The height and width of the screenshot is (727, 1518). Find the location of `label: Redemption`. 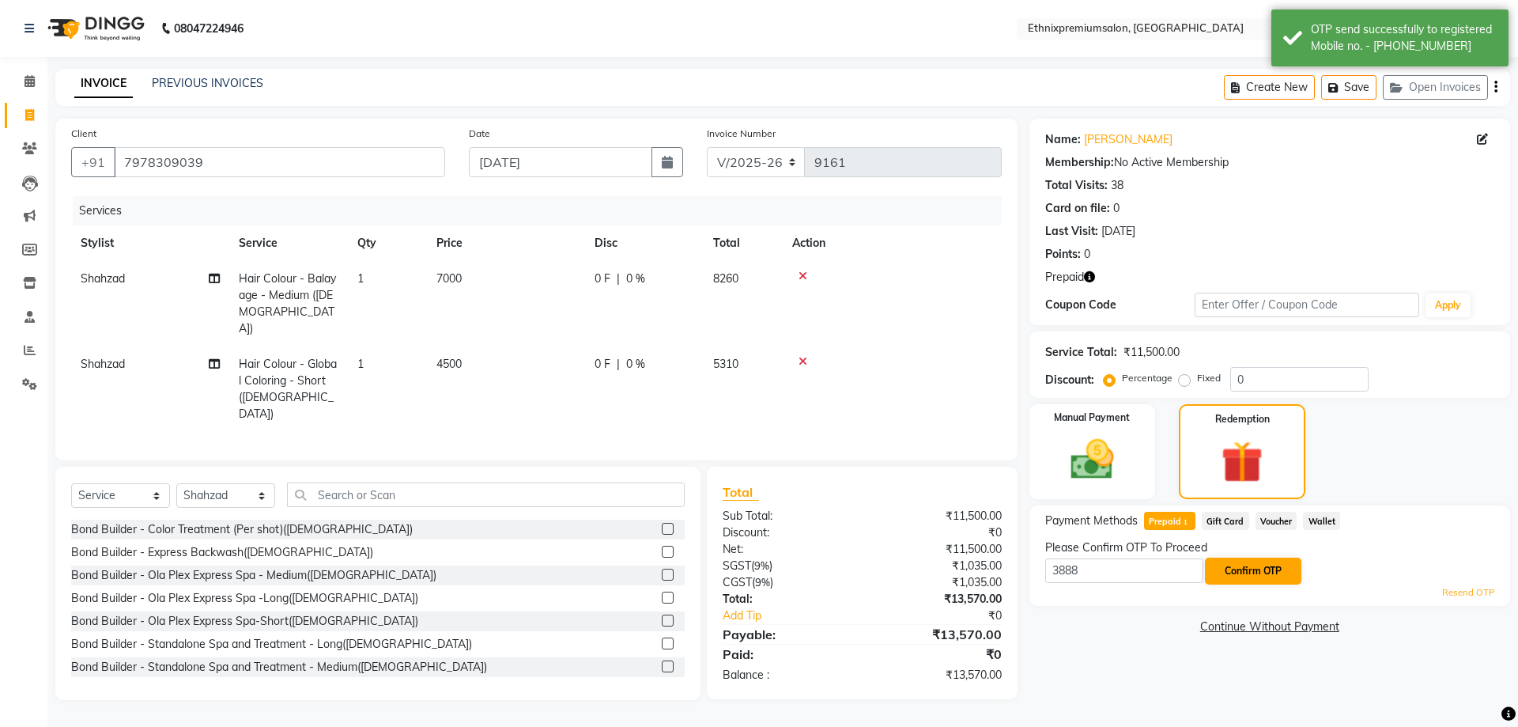

label: Redemption is located at coordinates (1242, 419).